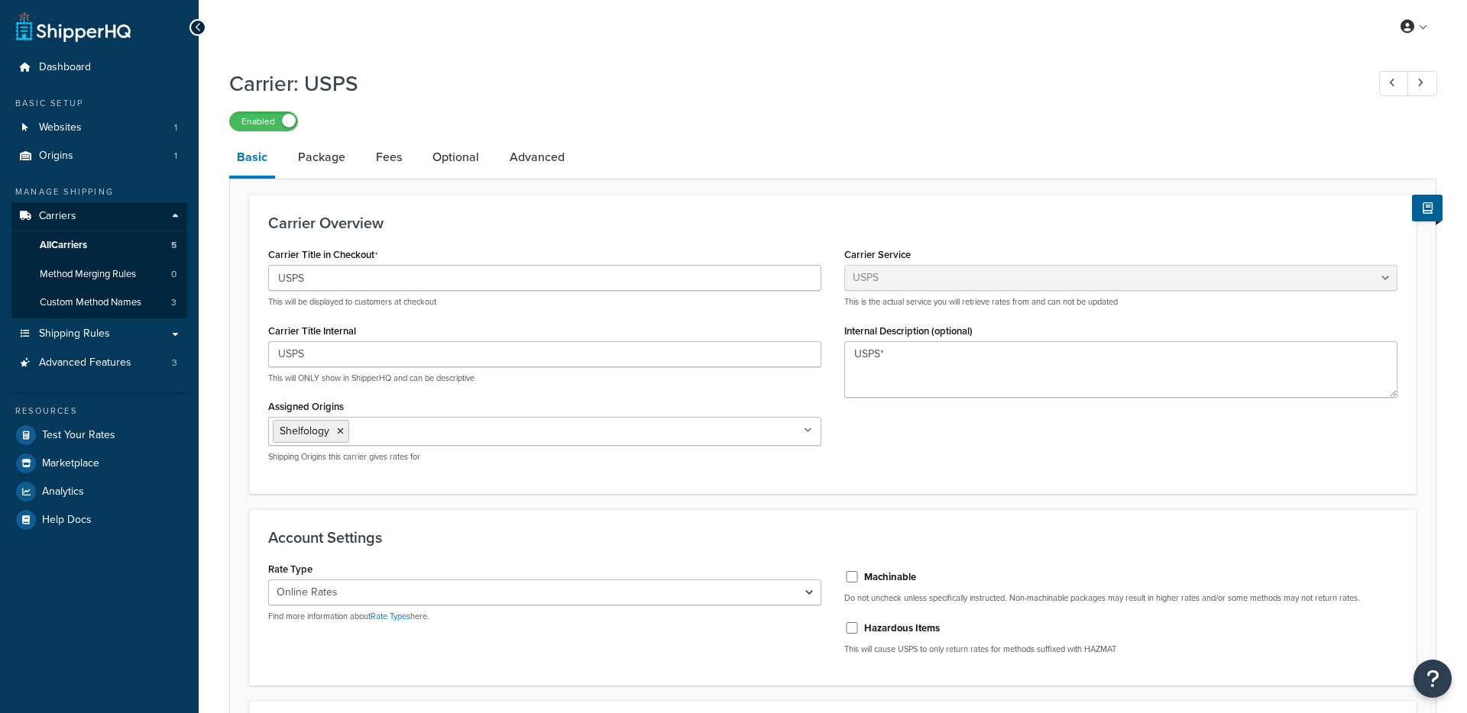 The width and height of the screenshot is (1467, 713). What do you see at coordinates (65, 67) in the screenshot?
I see `span: Dashboard` at bounding box center [65, 67].